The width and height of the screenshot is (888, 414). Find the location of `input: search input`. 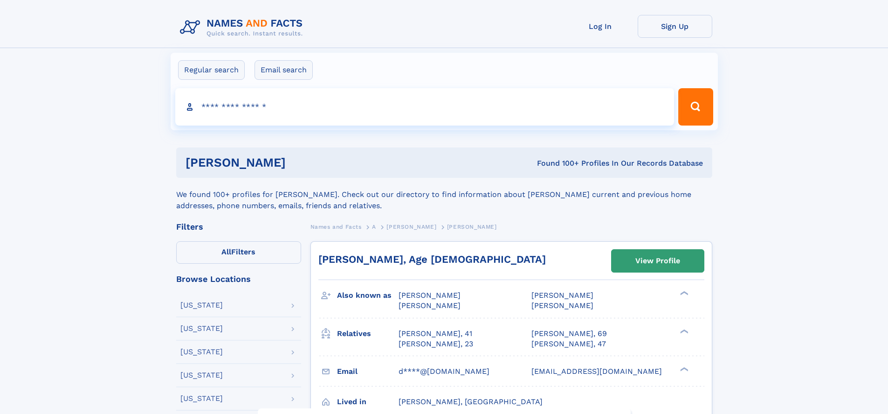

input: search input is located at coordinates (425, 107).